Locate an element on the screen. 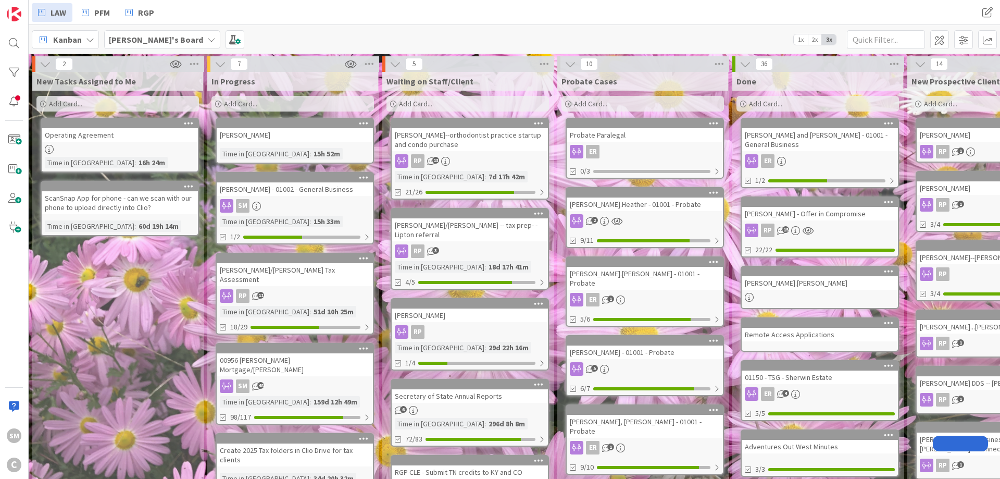 The height and width of the screenshot is (479, 1000). div: RGP CLE - Submit TN credits to KY and CO is located at coordinates (470, 472).